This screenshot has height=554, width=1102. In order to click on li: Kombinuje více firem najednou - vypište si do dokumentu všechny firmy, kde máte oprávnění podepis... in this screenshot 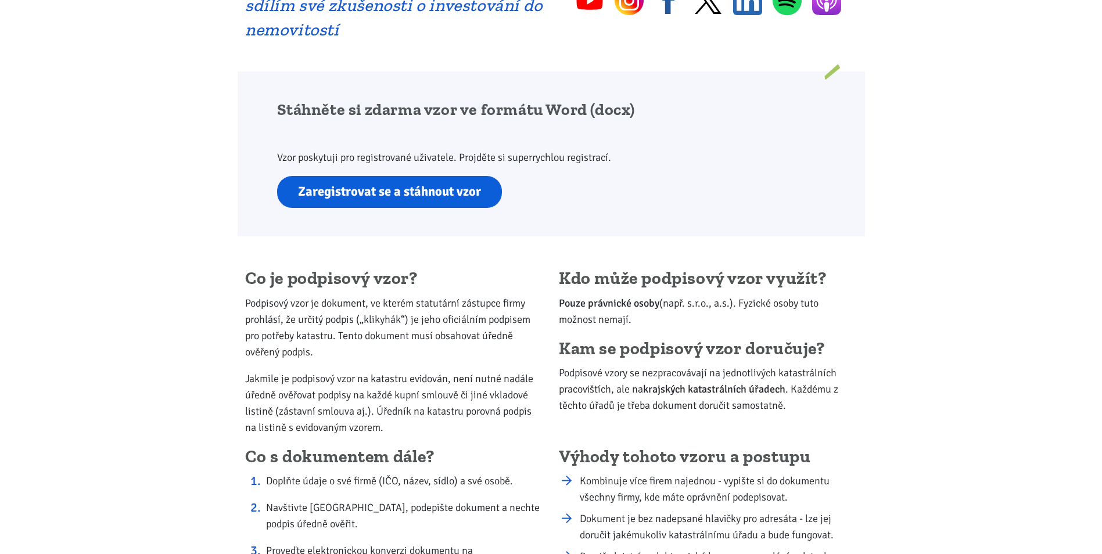, I will do `click(718, 489)`.